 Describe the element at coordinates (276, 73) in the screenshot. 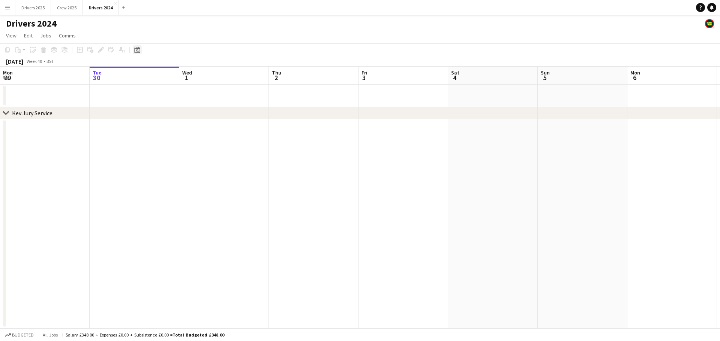

I see `span: Thu` at that location.